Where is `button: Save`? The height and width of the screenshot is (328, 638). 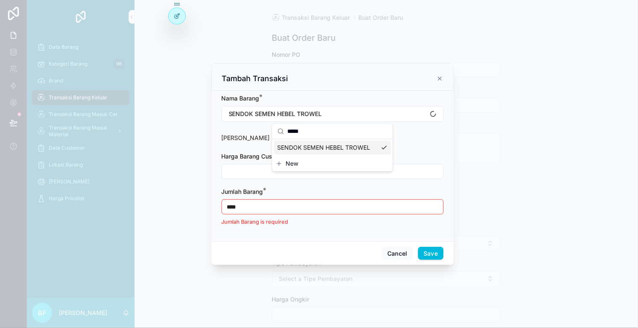
button: Save is located at coordinates (431, 254).